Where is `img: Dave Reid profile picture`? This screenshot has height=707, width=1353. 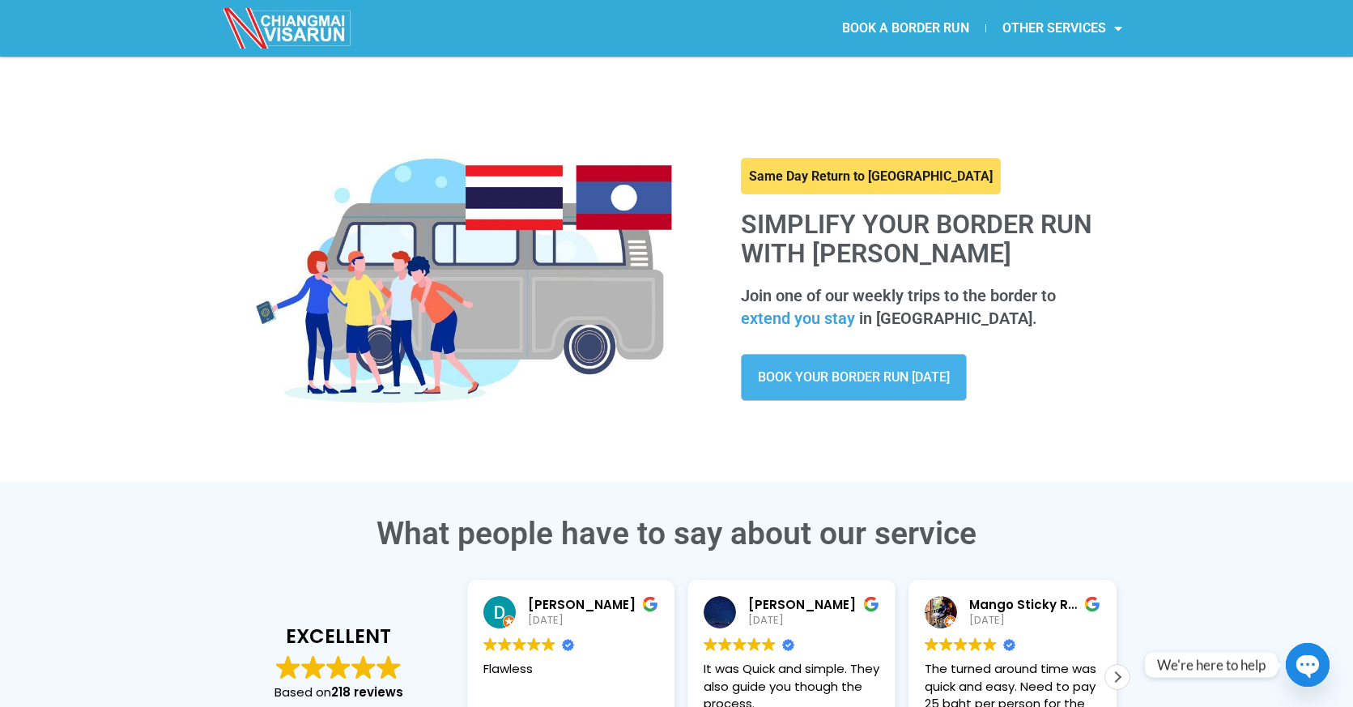 img: Dave Reid profile picture is located at coordinates (500, 612).